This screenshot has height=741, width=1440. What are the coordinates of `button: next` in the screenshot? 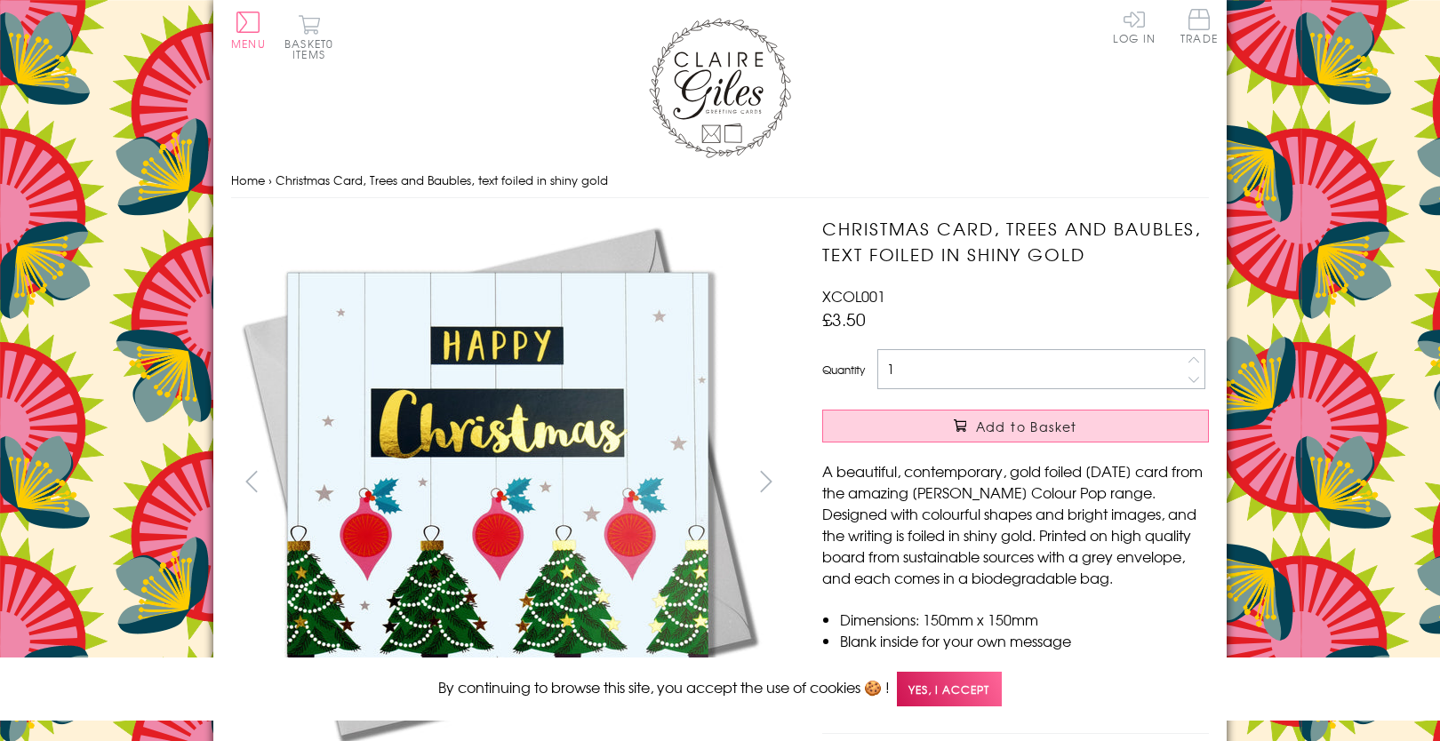 It's located at (766, 481).